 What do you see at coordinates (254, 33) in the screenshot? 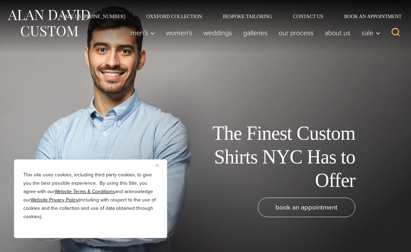
I see `nav: Primary Navigation` at bounding box center [254, 33].